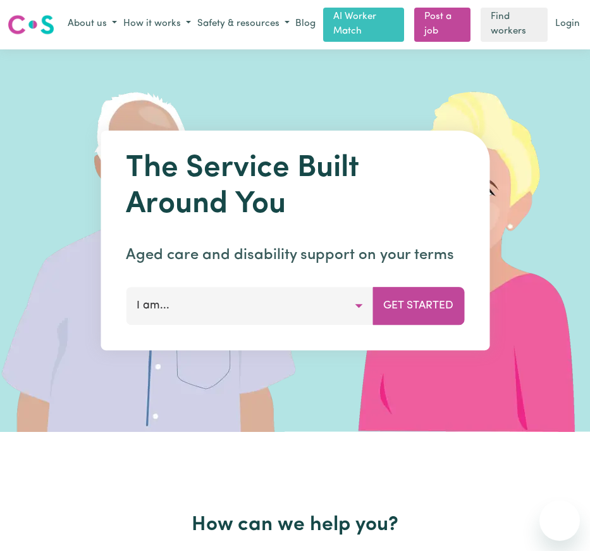  What do you see at coordinates (568, 24) in the screenshot?
I see `a: Login` at bounding box center [568, 24].